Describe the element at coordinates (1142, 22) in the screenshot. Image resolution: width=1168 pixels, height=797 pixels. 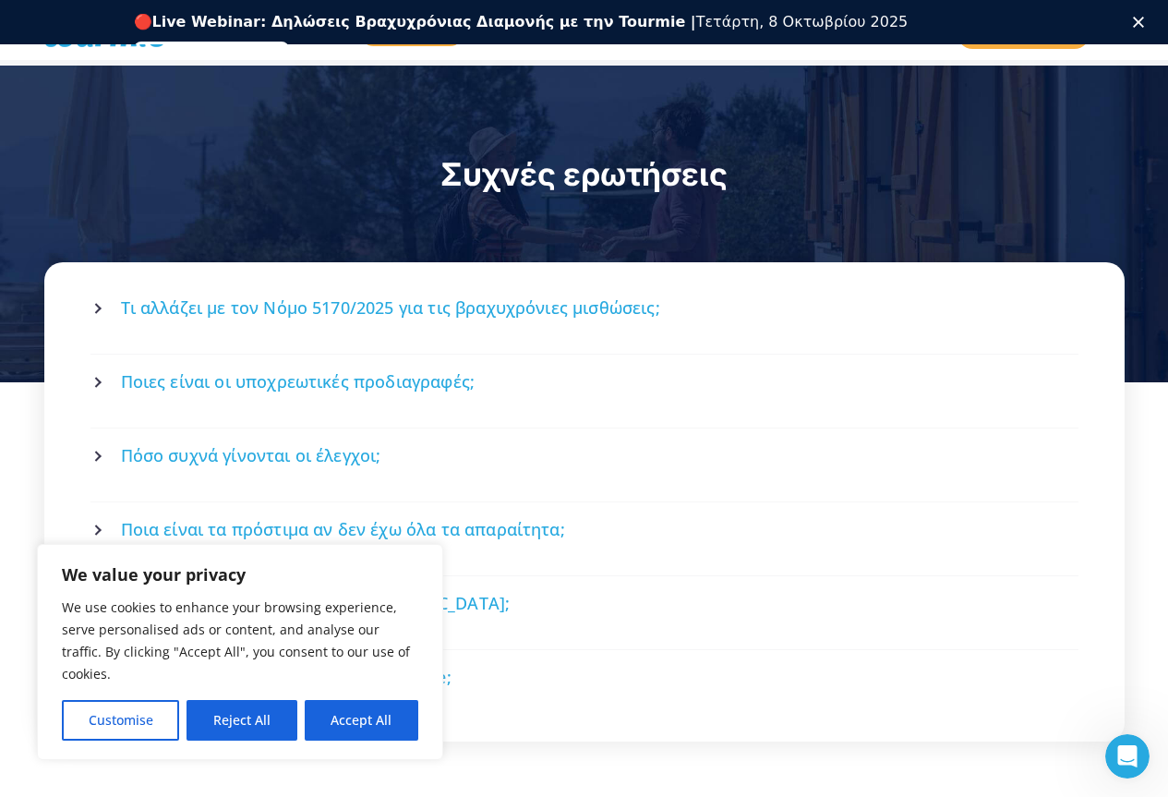
I see `div: Κλείσιμο` at that location.